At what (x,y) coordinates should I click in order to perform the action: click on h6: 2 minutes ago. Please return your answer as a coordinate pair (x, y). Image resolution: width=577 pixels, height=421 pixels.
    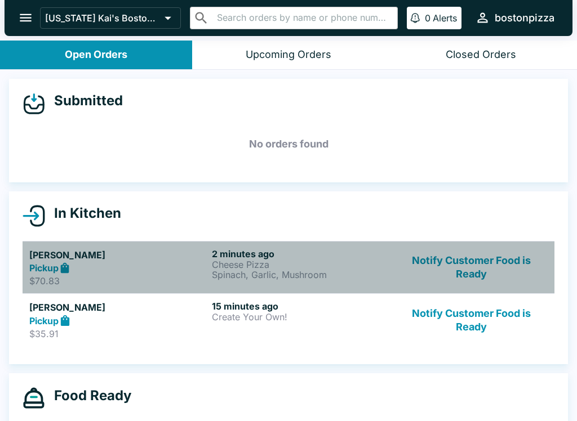
    Looking at the image, I should click on (301, 254).